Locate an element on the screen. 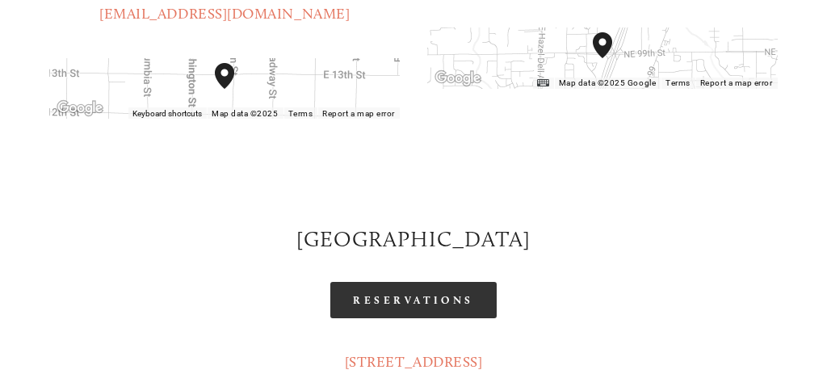 This screenshot has height=374, width=827. a: Reservations is located at coordinates (413, 300).